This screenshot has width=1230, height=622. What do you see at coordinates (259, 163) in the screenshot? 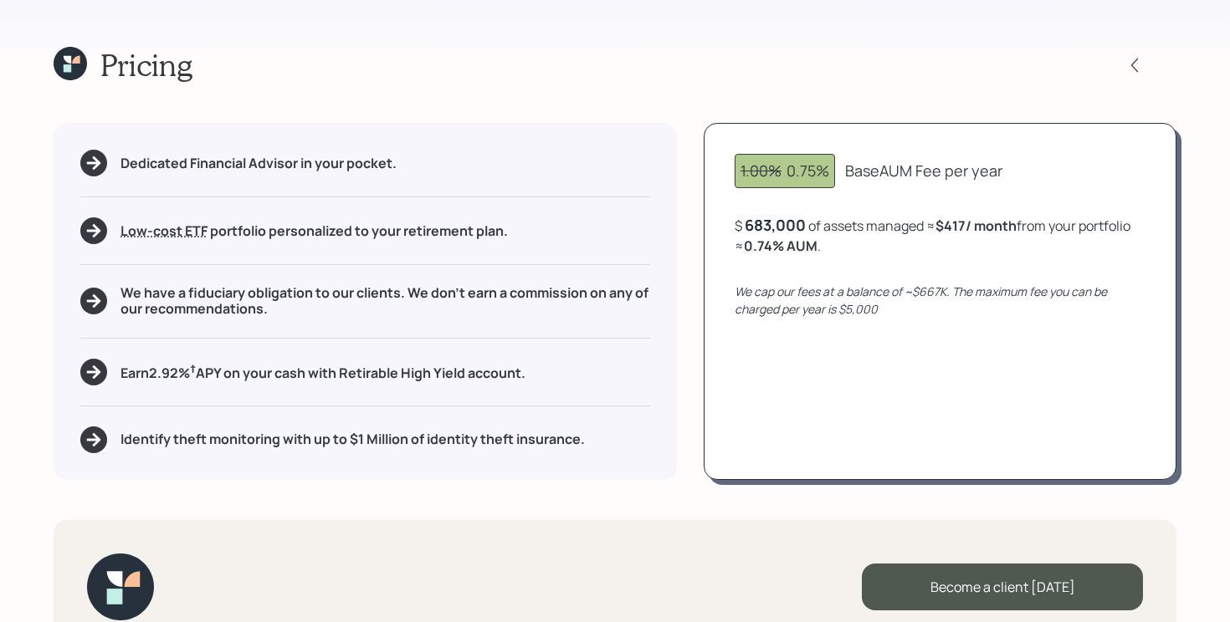
I see `h5: Dedicated Financial Advisor in your pocket.` at bounding box center [259, 163].